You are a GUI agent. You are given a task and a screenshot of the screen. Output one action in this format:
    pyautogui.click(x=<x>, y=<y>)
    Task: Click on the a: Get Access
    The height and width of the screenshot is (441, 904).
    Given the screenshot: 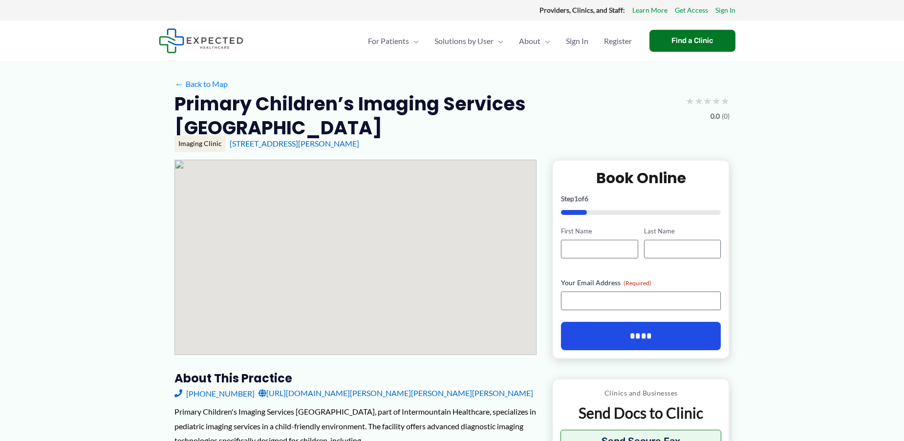 What is the action you would take?
    pyautogui.click(x=691, y=10)
    